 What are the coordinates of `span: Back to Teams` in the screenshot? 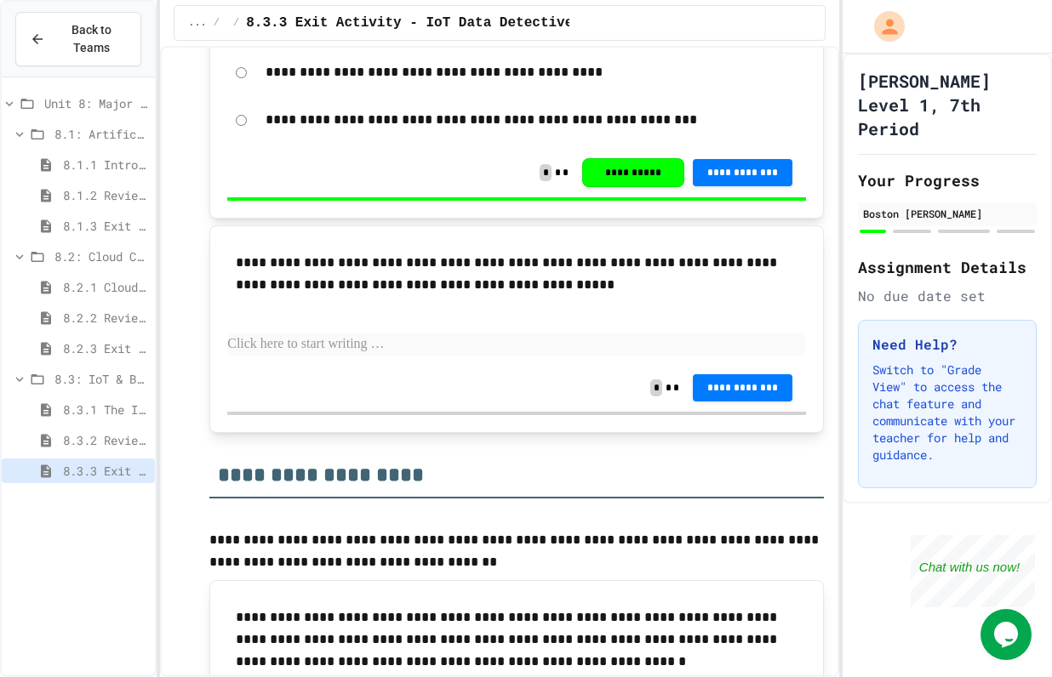 It's located at (91, 39).